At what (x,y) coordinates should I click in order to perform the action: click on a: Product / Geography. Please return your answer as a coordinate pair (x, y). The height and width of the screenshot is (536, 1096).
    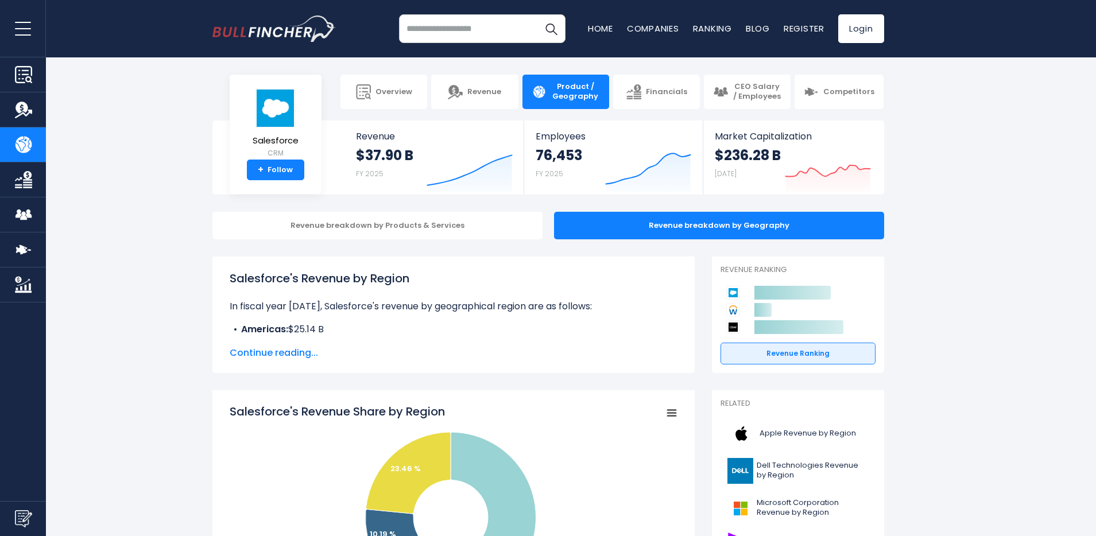
    Looking at the image, I should click on (565, 92).